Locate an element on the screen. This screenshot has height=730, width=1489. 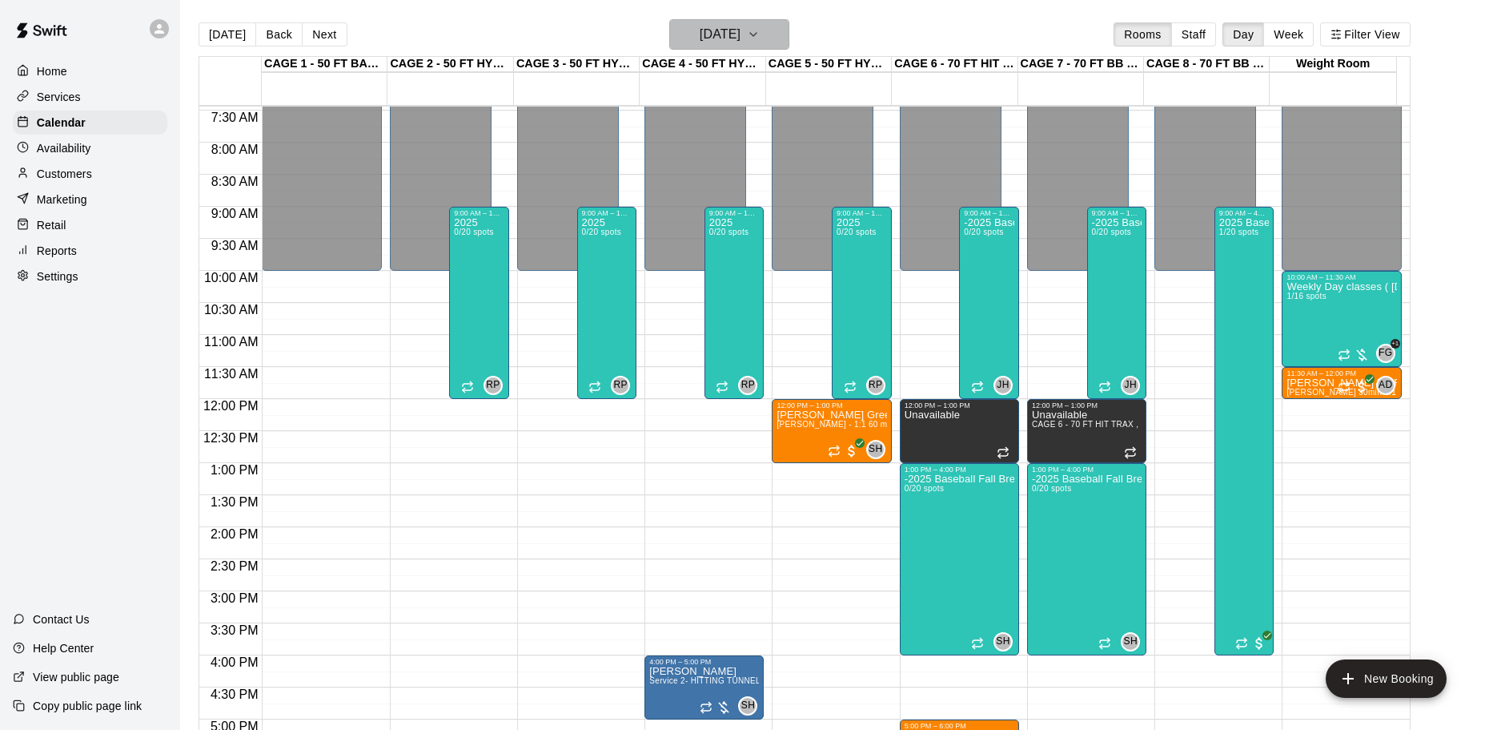
div: 9:00 AM – 4:00 PM: 2025 Baseball Fall Break camp ( Full day options ) 9am to 4:00 (session 2 Octo... is located at coordinates (1244, 431).